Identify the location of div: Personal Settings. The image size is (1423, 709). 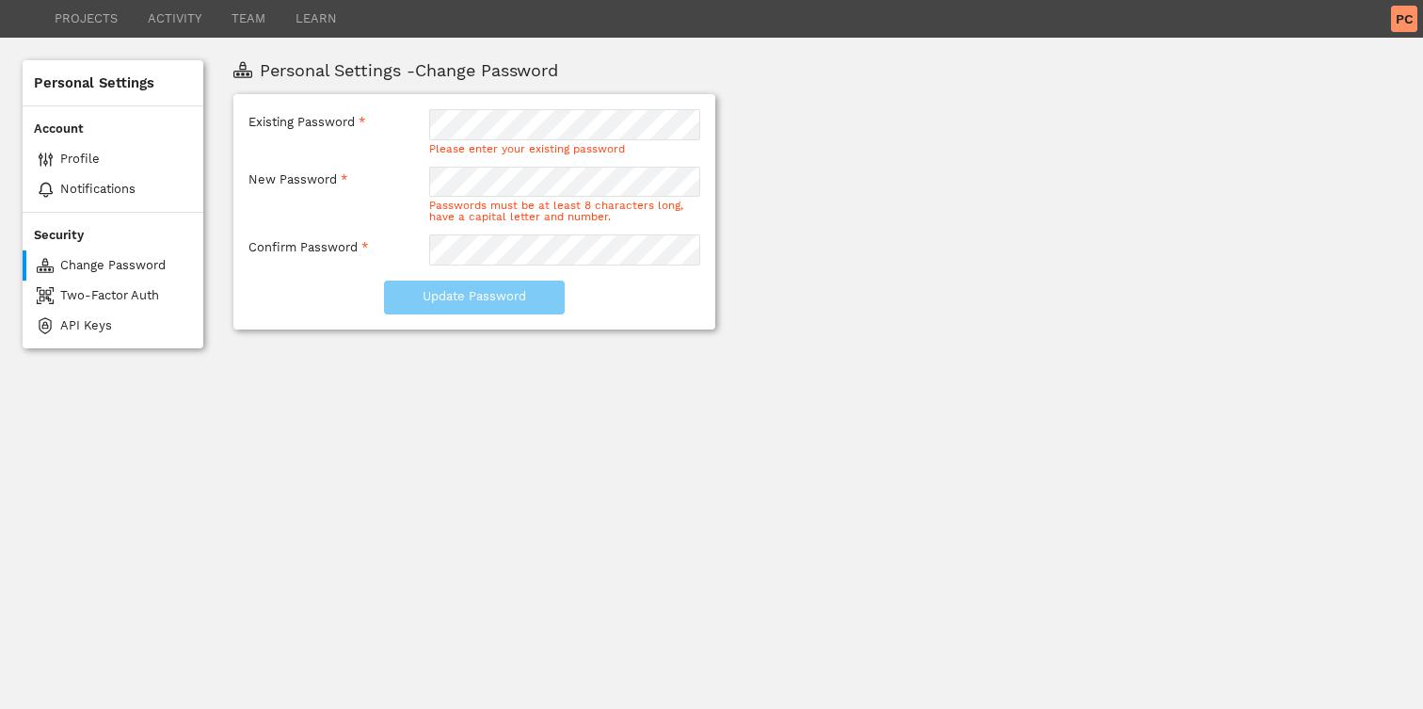
(113, 83).